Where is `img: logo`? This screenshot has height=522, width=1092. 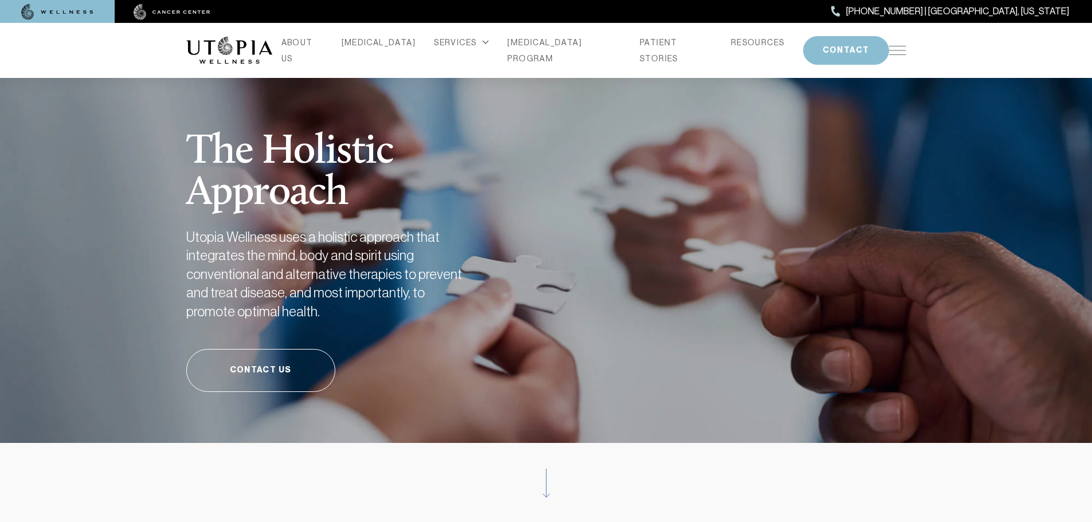
img: logo is located at coordinates (229, 50).